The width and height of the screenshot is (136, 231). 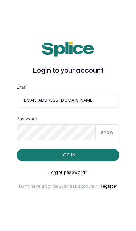 What do you see at coordinates (68, 155) in the screenshot?
I see `button: Log in` at bounding box center [68, 155].